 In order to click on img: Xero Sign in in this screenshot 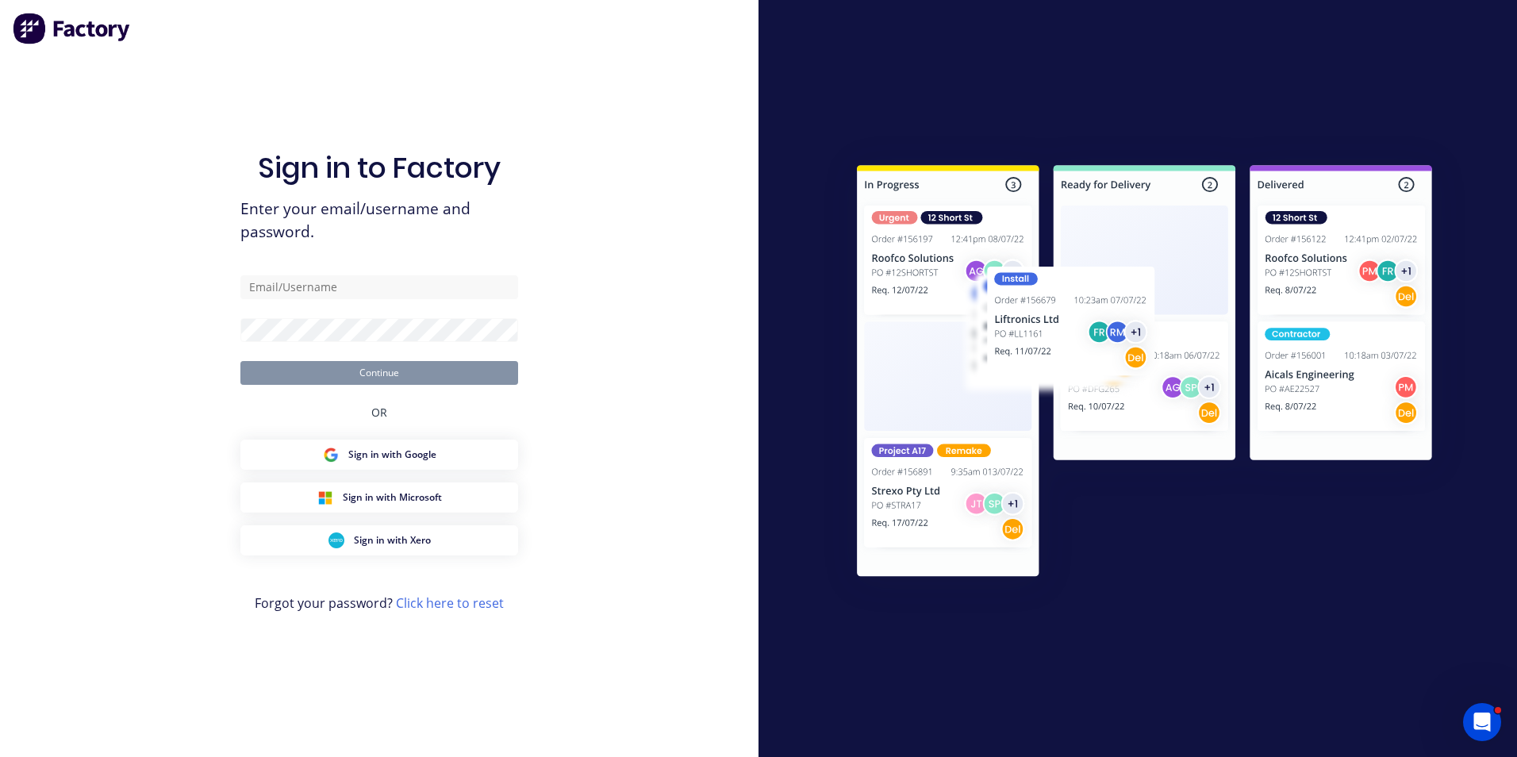, I will do `click(336, 540)`.